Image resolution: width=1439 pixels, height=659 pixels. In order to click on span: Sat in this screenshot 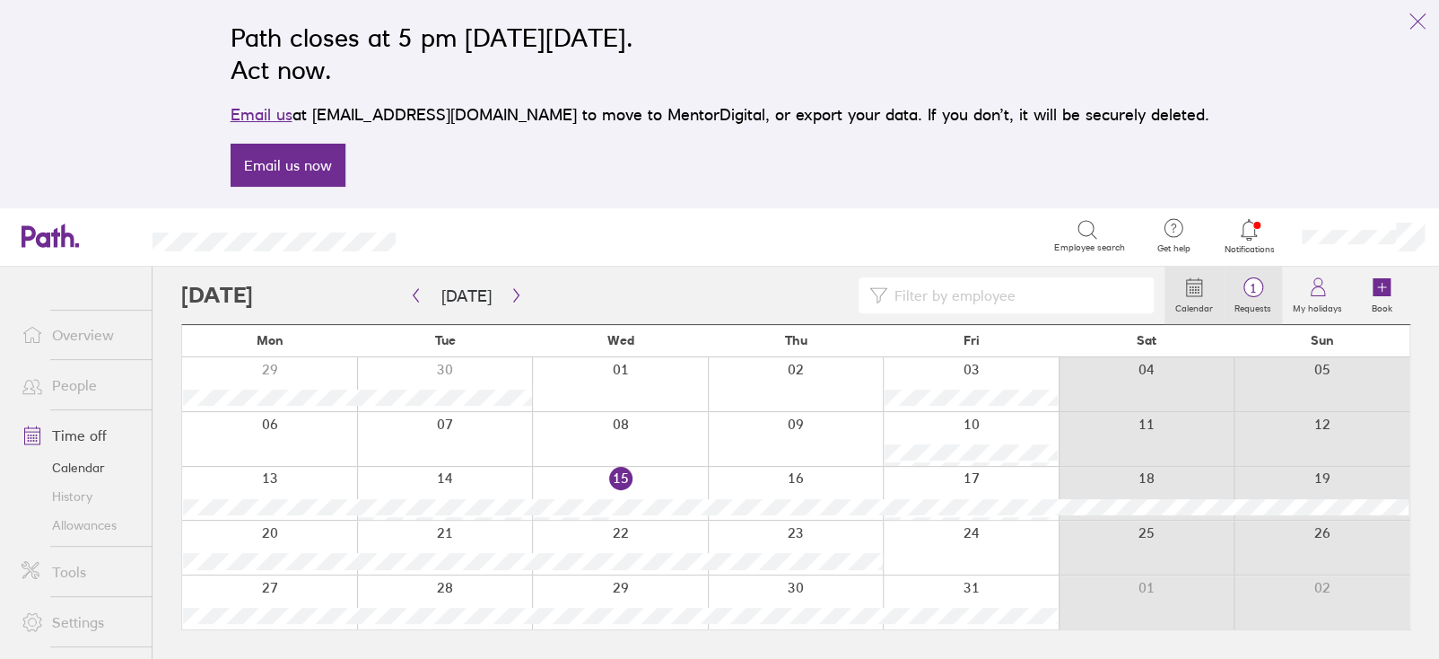, I will do `click(1147, 340)`.